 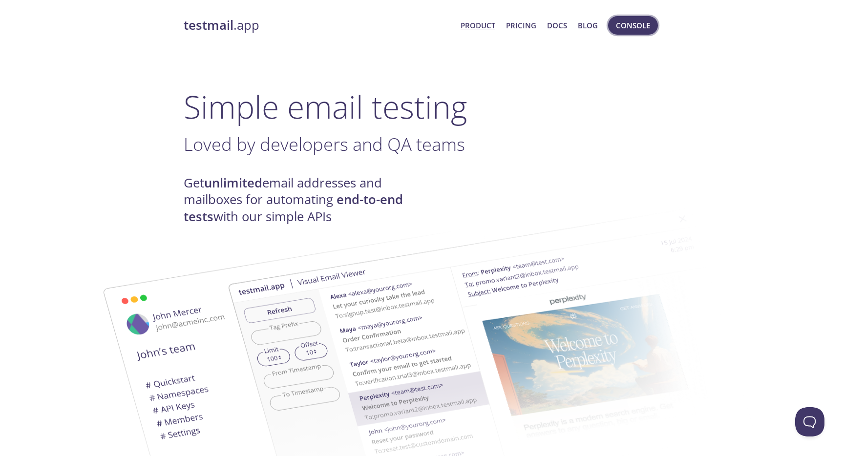 What do you see at coordinates (478, 25) in the screenshot?
I see `a: Product` at bounding box center [478, 25].